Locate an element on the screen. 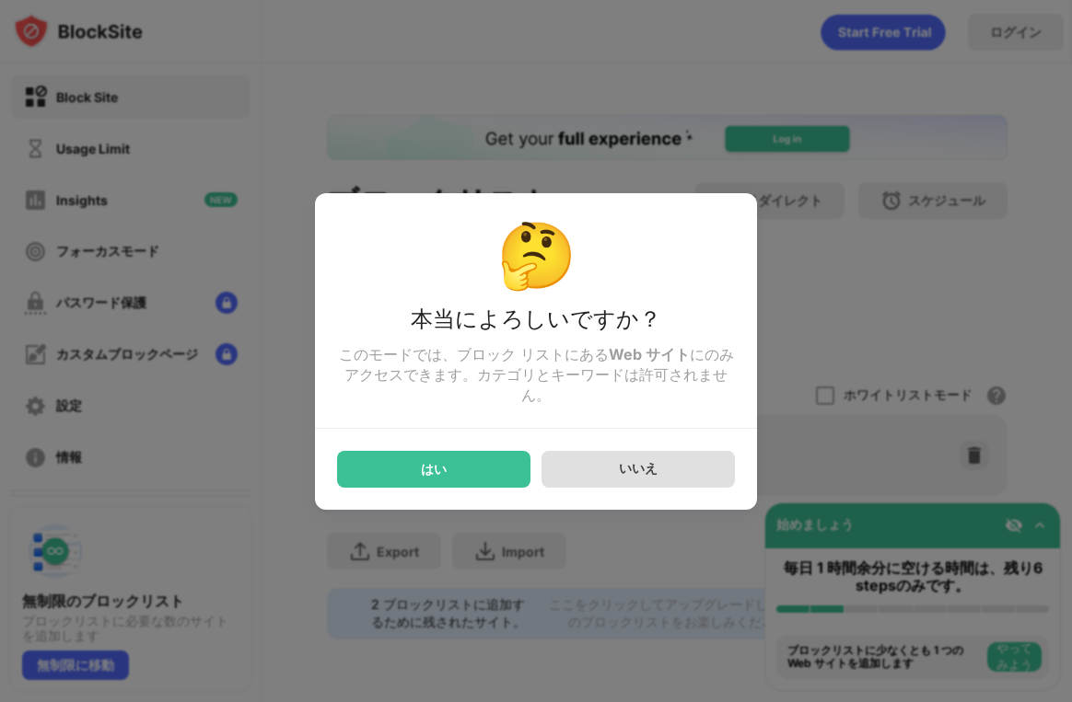 Image resolution: width=1072 pixels, height=702 pixels. div: はい is located at coordinates (434, 469).